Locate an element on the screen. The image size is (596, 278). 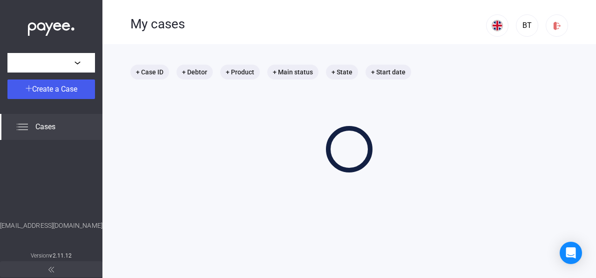
button: BT is located at coordinates (527, 26).